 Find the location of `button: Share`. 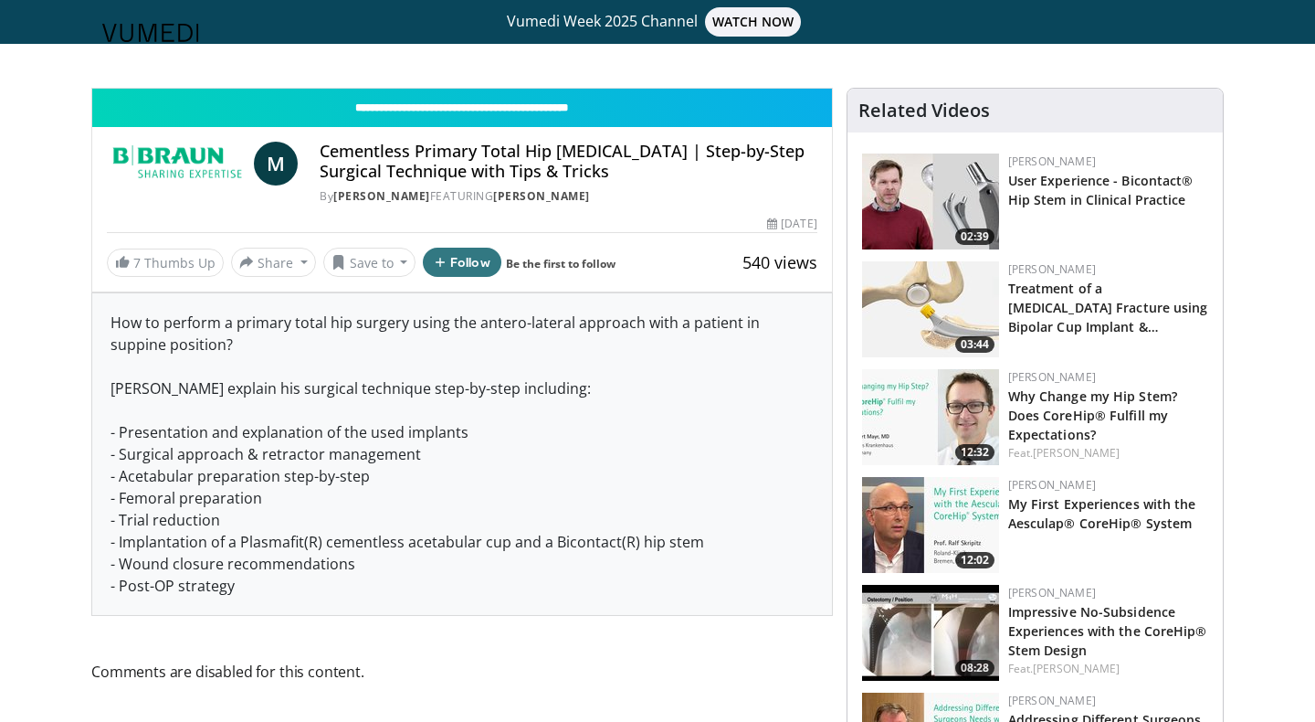

button: Share is located at coordinates (273, 262).